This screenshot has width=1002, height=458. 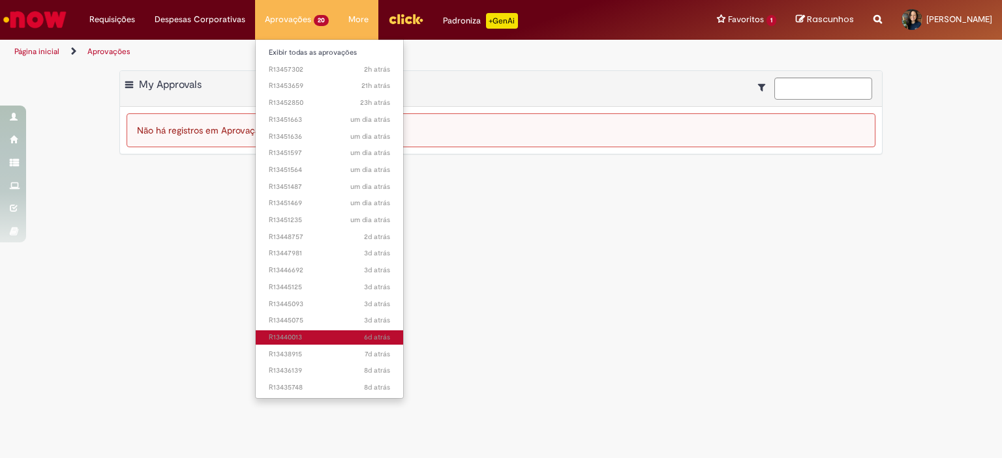 What do you see at coordinates (329, 70) in the screenshot?
I see `span: R13457302` at bounding box center [329, 70].